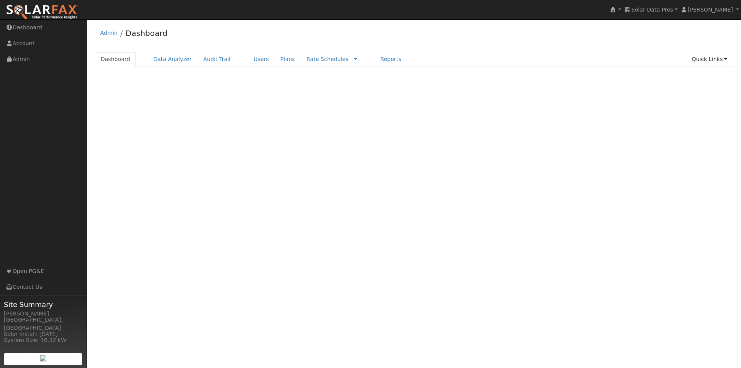 This screenshot has height=368, width=741. What do you see at coordinates (261, 59) in the screenshot?
I see `a: Users` at bounding box center [261, 59].